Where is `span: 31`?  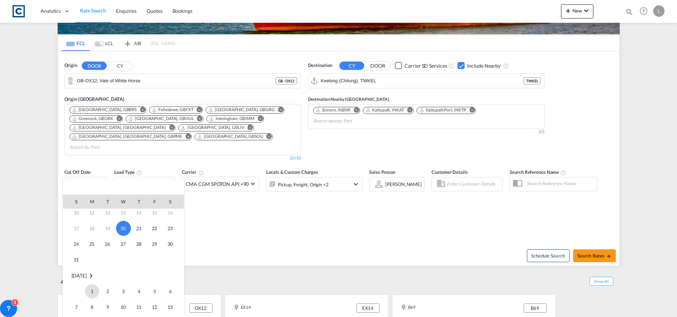 span: 31 is located at coordinates (77, 259).